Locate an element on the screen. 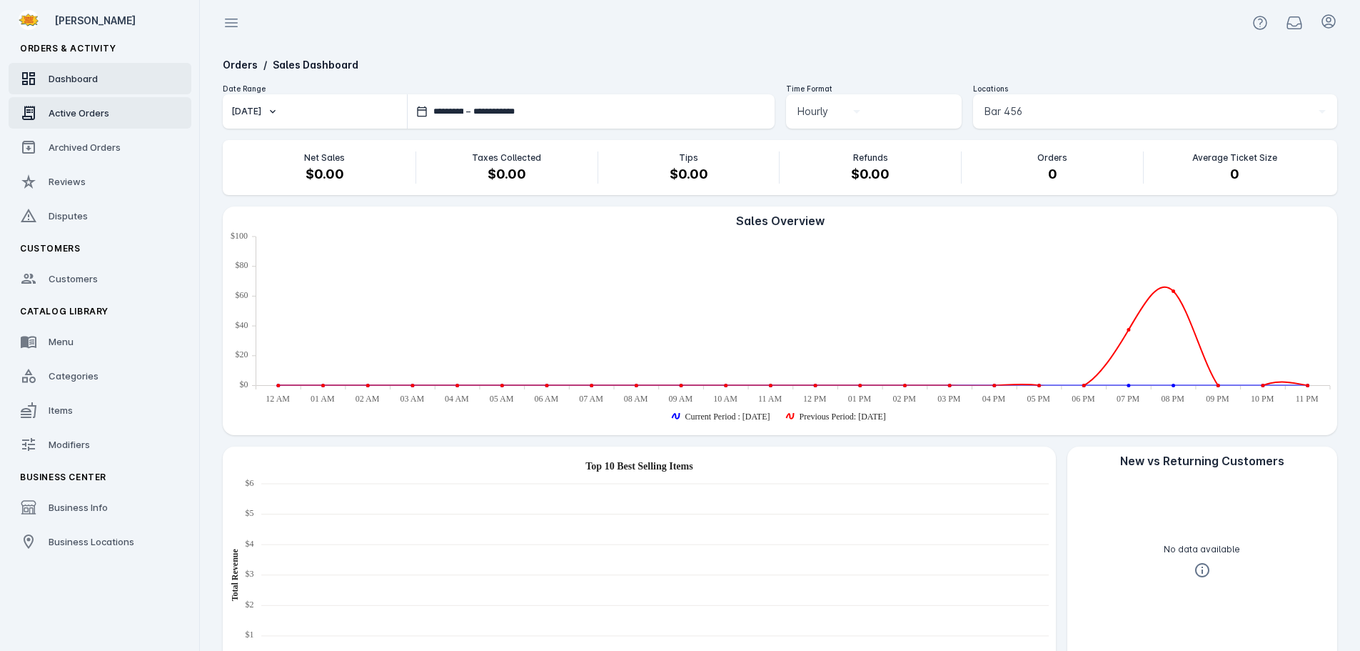 The image size is (1360, 651). ellipse: Mon Sep 15 2025 04:00:00 GMT-0500 (Central Daylight Time): 0, Previous Period: Sep 08 is located at coordinates (457, 385).